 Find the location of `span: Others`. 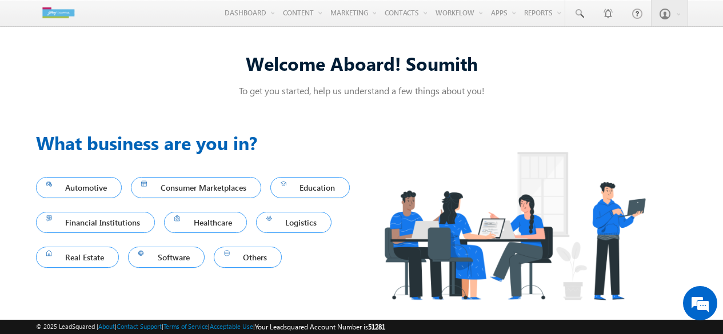

span: Others is located at coordinates (248, 257).